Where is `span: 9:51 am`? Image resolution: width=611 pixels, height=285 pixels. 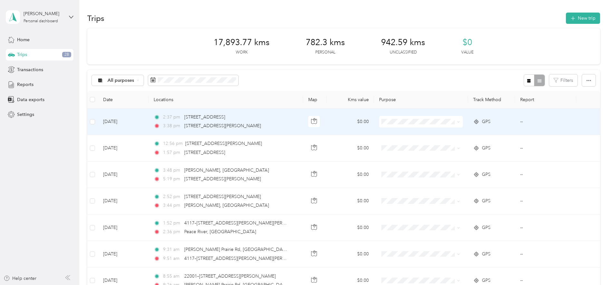 span: 9:51 am is located at coordinates (172, 259).